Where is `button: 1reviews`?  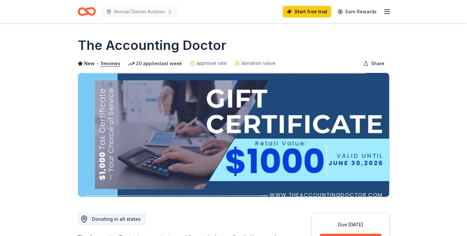
button: 1reviews is located at coordinates (110, 64).